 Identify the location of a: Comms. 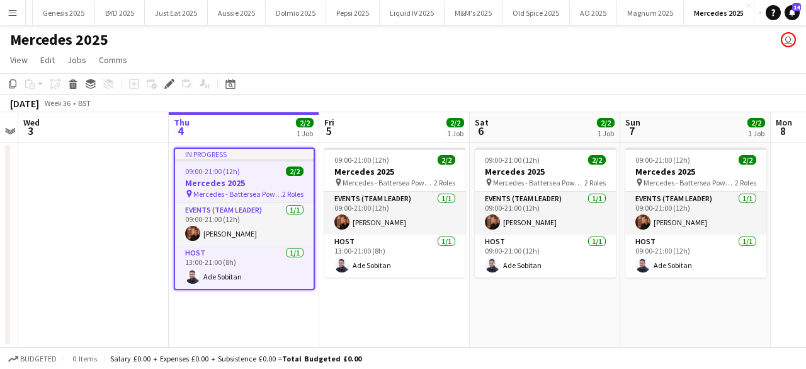
(113, 60).